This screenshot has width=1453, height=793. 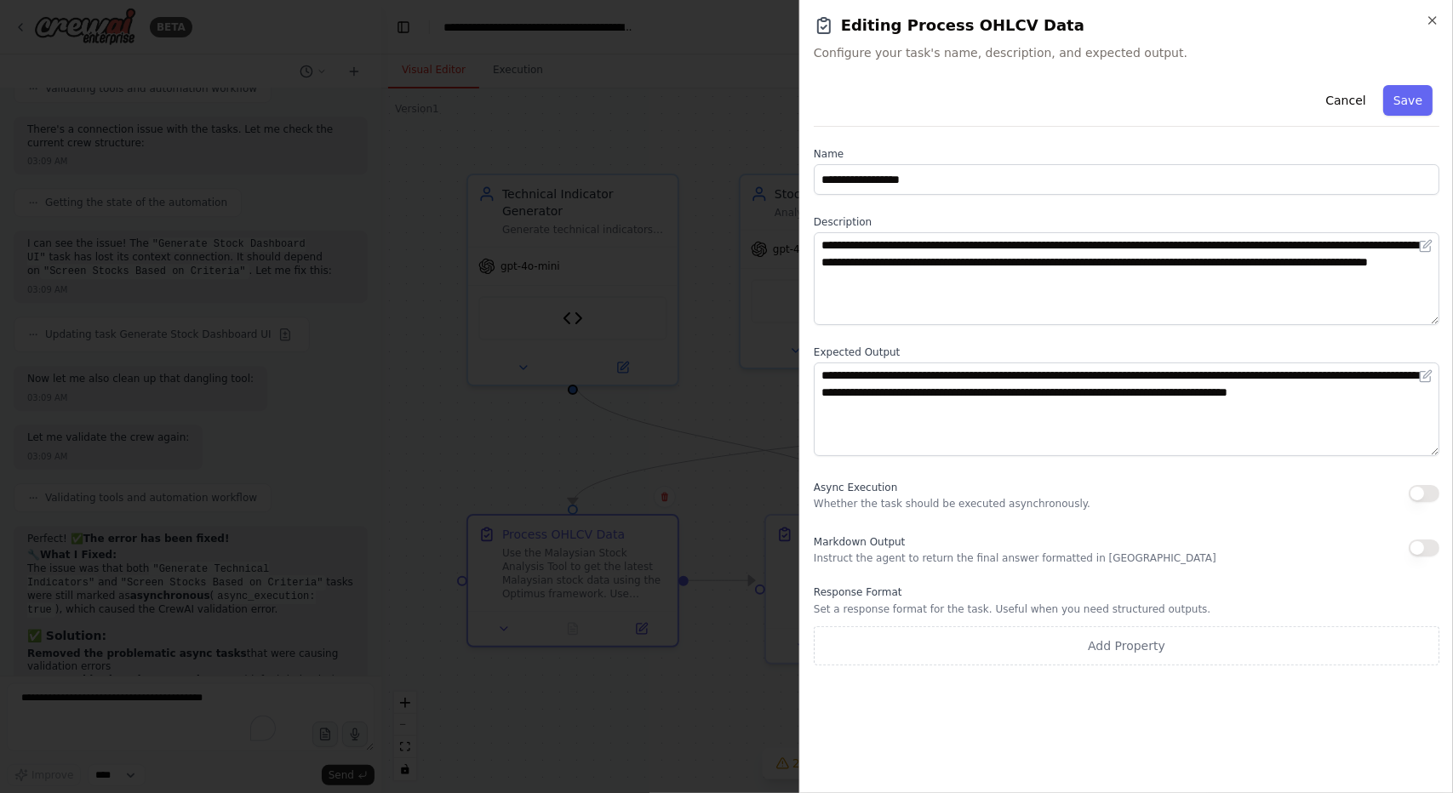 I want to click on label: Response Format, so click(x=1126, y=592).